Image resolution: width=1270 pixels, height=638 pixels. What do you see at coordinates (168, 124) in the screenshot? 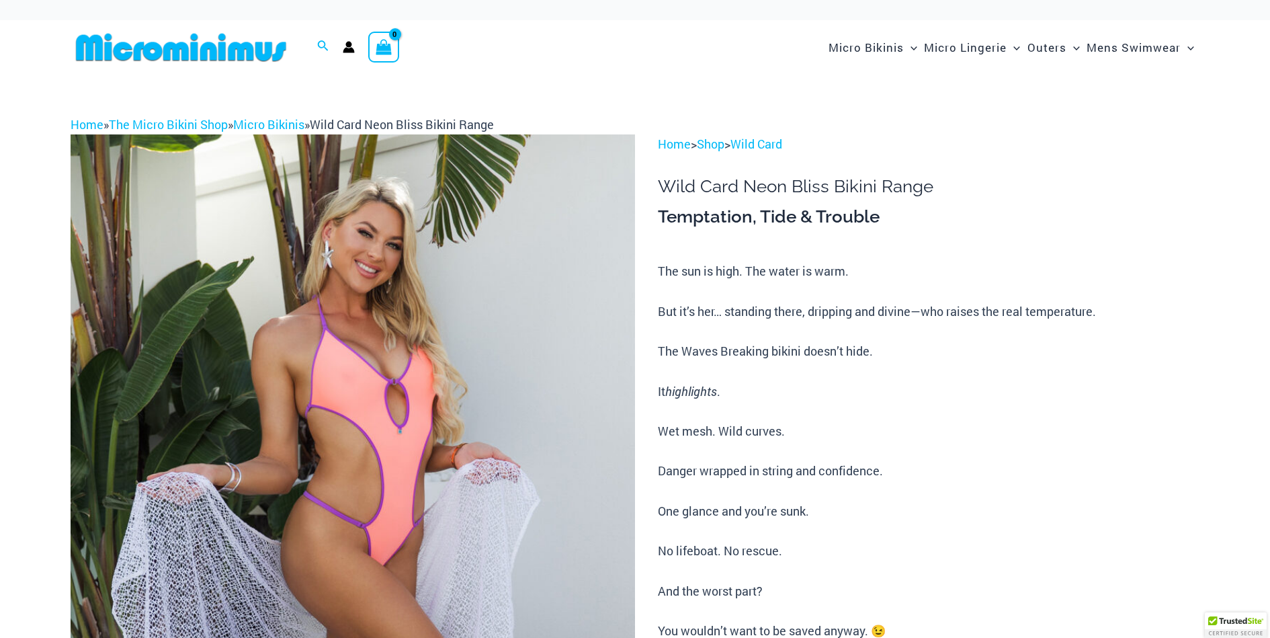
I see `a: The Micro Bikini Shop` at bounding box center [168, 124].